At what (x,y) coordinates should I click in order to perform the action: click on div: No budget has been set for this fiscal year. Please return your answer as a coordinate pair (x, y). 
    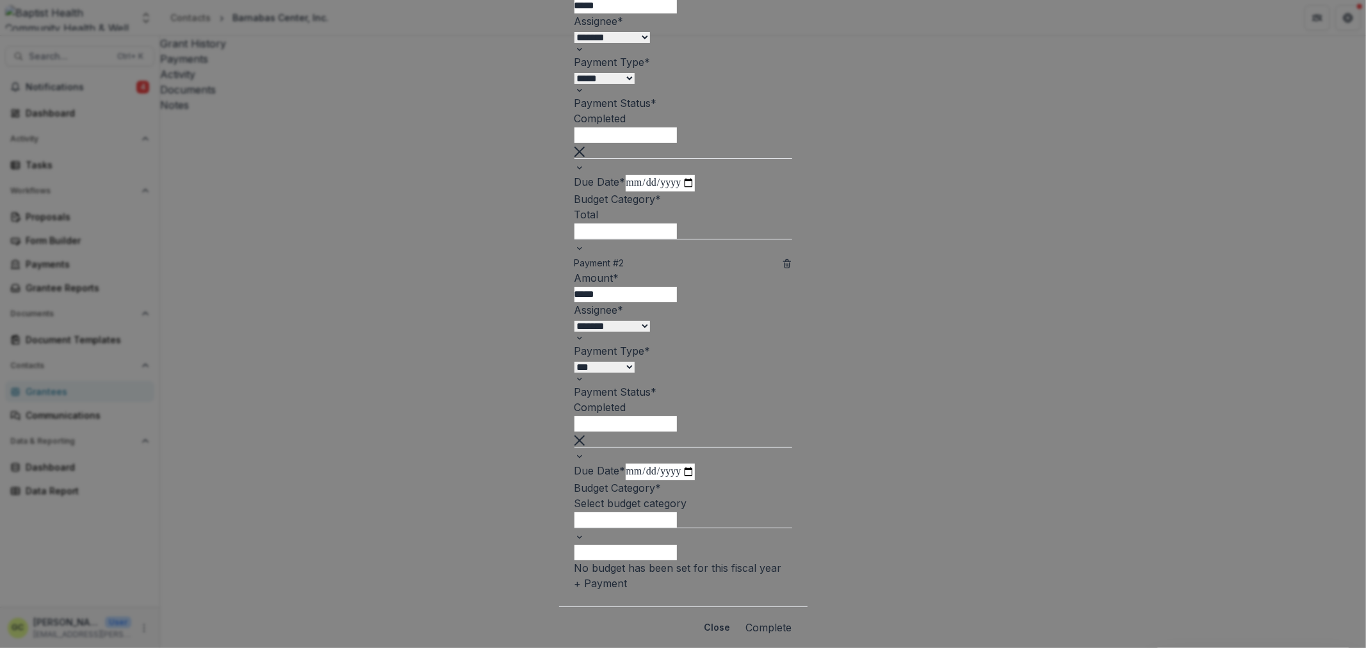
    Looking at the image, I should click on (683, 568).